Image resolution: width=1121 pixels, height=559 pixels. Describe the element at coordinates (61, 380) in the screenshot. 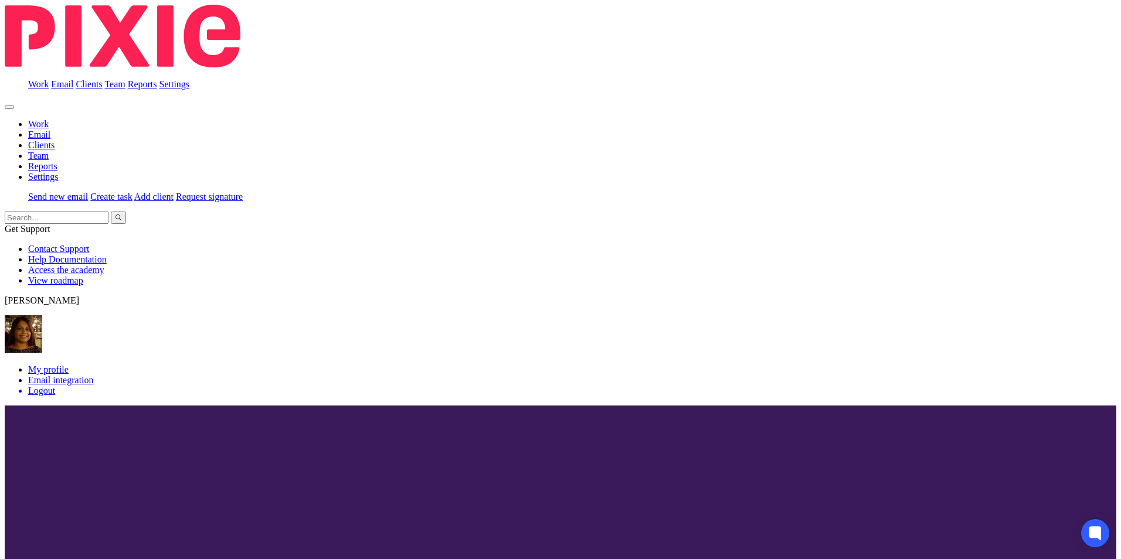

I see `span: Email integration` at that location.